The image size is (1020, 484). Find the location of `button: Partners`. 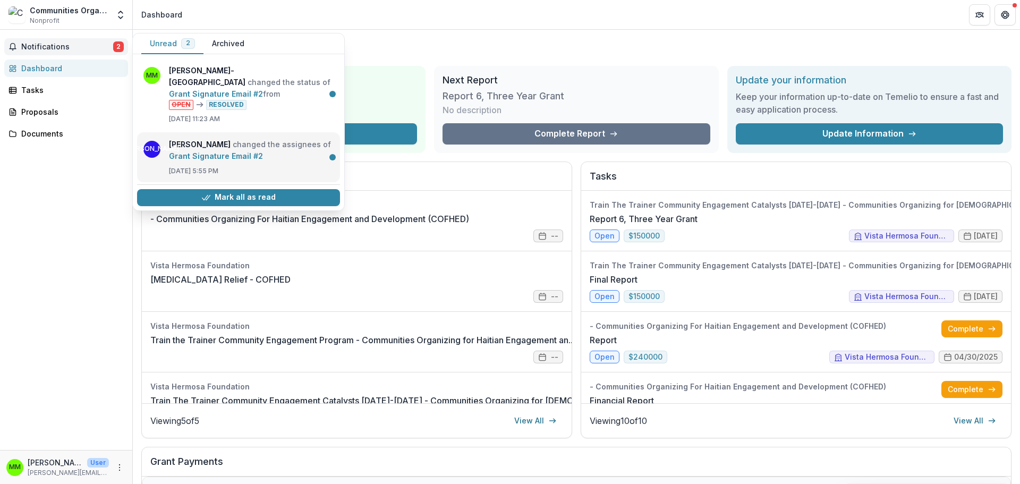

button: Partners is located at coordinates (980, 15).